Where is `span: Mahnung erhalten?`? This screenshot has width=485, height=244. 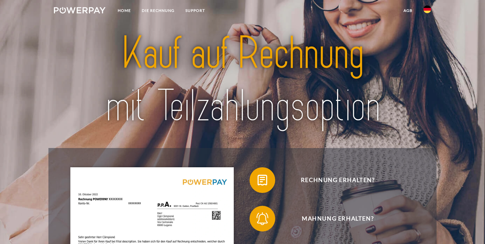 span: Mahnung erhalten? is located at coordinates (337, 218).